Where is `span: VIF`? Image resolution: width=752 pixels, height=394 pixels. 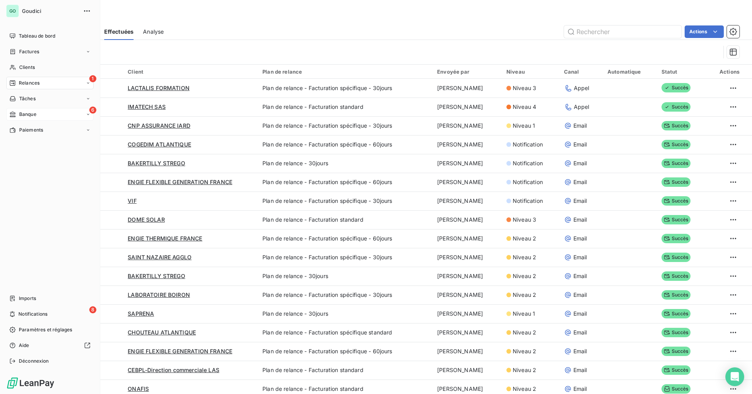 span: VIF is located at coordinates (132, 200).